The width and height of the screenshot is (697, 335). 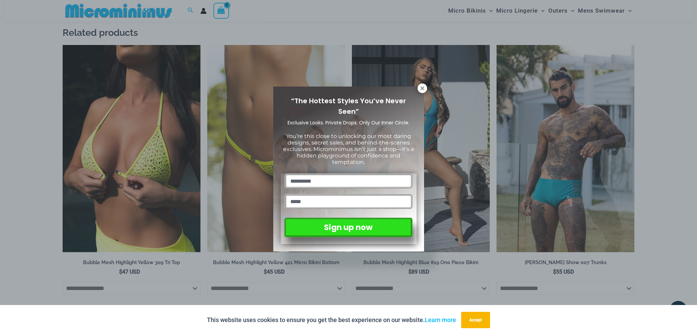 I want to click on span: You’re this close to unlocking our most daring designs, secret sales, and behind-the-scenes exclu..., so click(x=349, y=149).